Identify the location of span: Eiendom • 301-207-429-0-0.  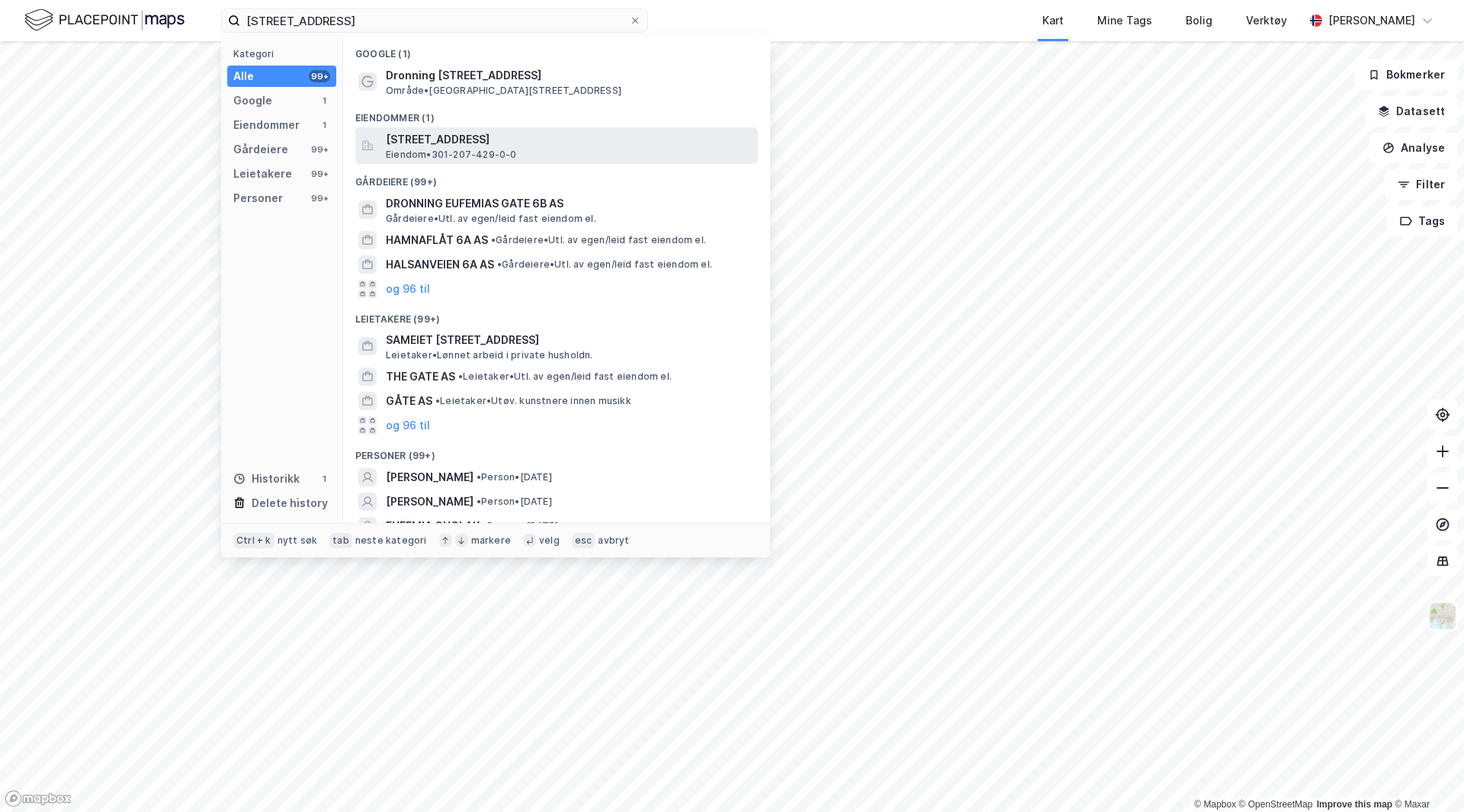
(451, 155).